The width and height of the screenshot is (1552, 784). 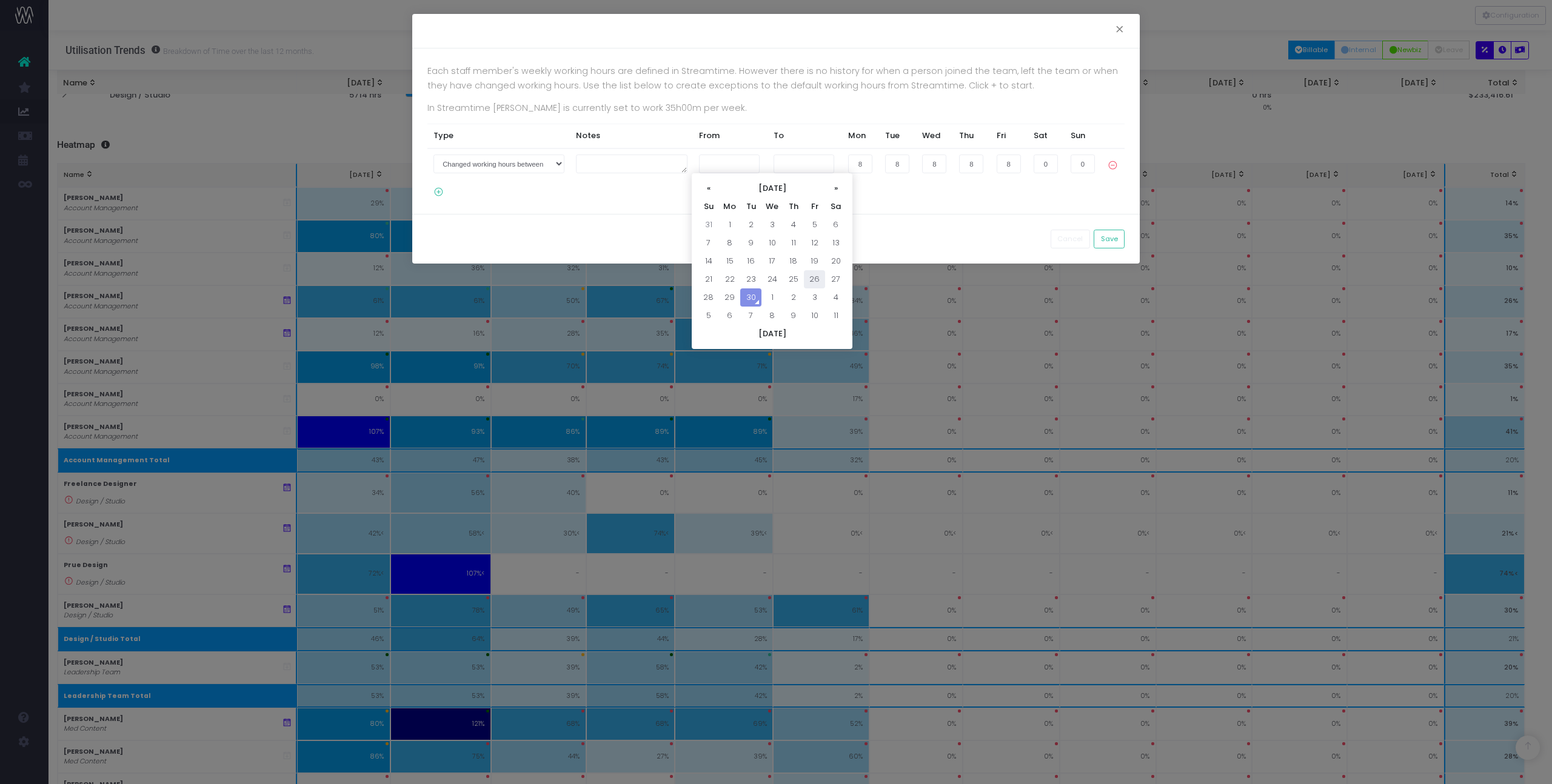 I want to click on th: To, so click(x=804, y=136).